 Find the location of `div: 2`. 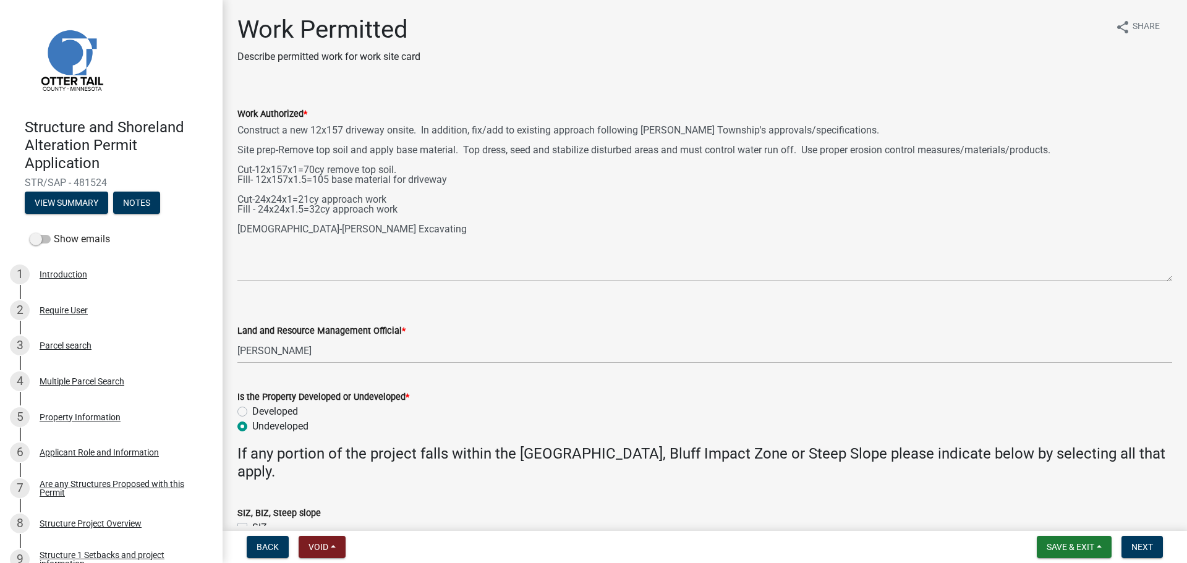

div: 2 is located at coordinates (20, 310).